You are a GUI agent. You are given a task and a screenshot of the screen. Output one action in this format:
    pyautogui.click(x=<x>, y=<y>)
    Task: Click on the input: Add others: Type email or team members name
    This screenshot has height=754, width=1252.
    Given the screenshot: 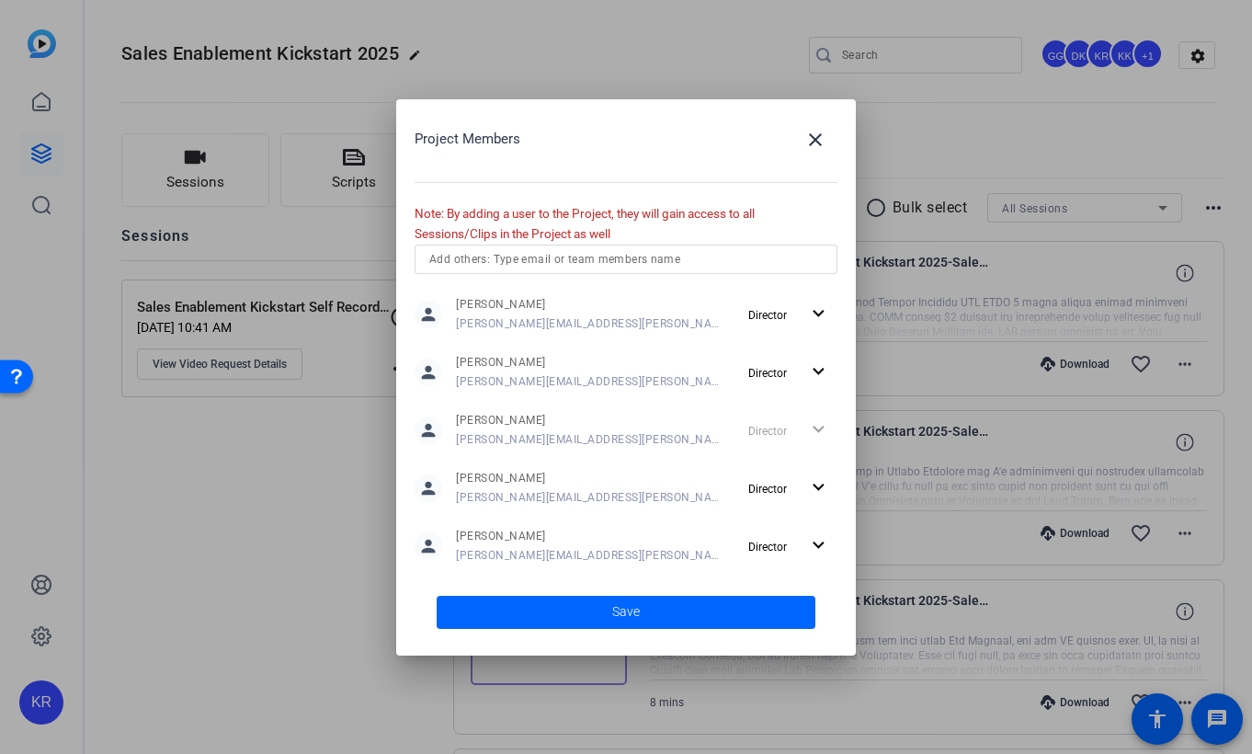 What is the action you would take?
    pyautogui.click(x=626, y=259)
    